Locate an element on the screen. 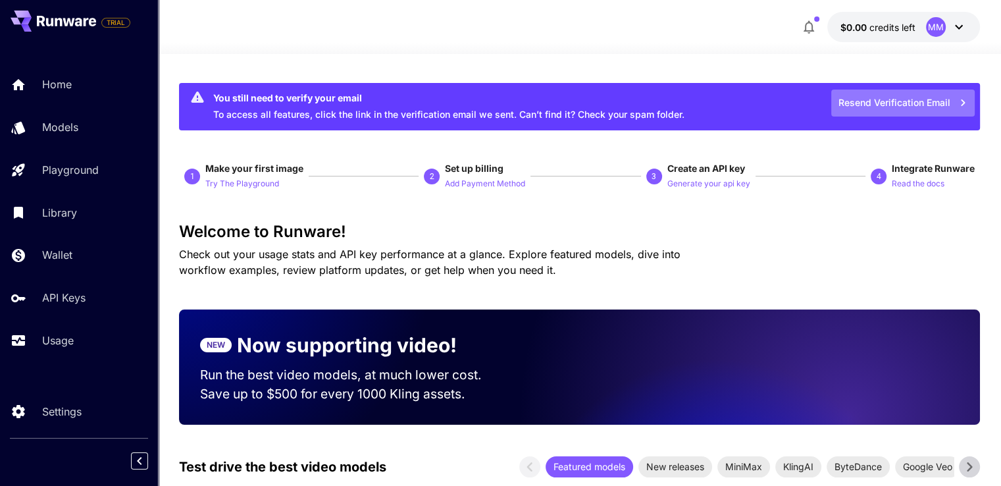 This screenshot has height=486, width=1001. p: NEW is located at coordinates (216, 345).